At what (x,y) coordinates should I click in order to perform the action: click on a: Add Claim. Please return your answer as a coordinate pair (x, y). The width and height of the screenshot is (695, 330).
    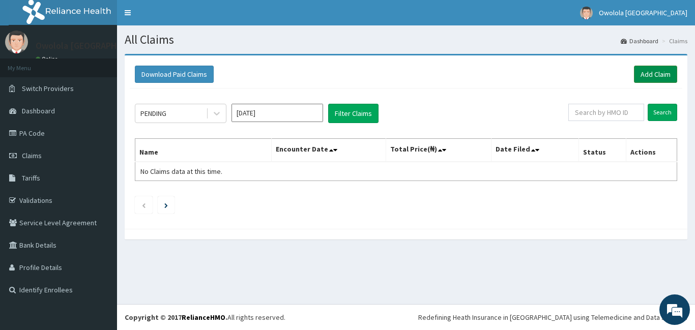
    Looking at the image, I should click on (655, 74).